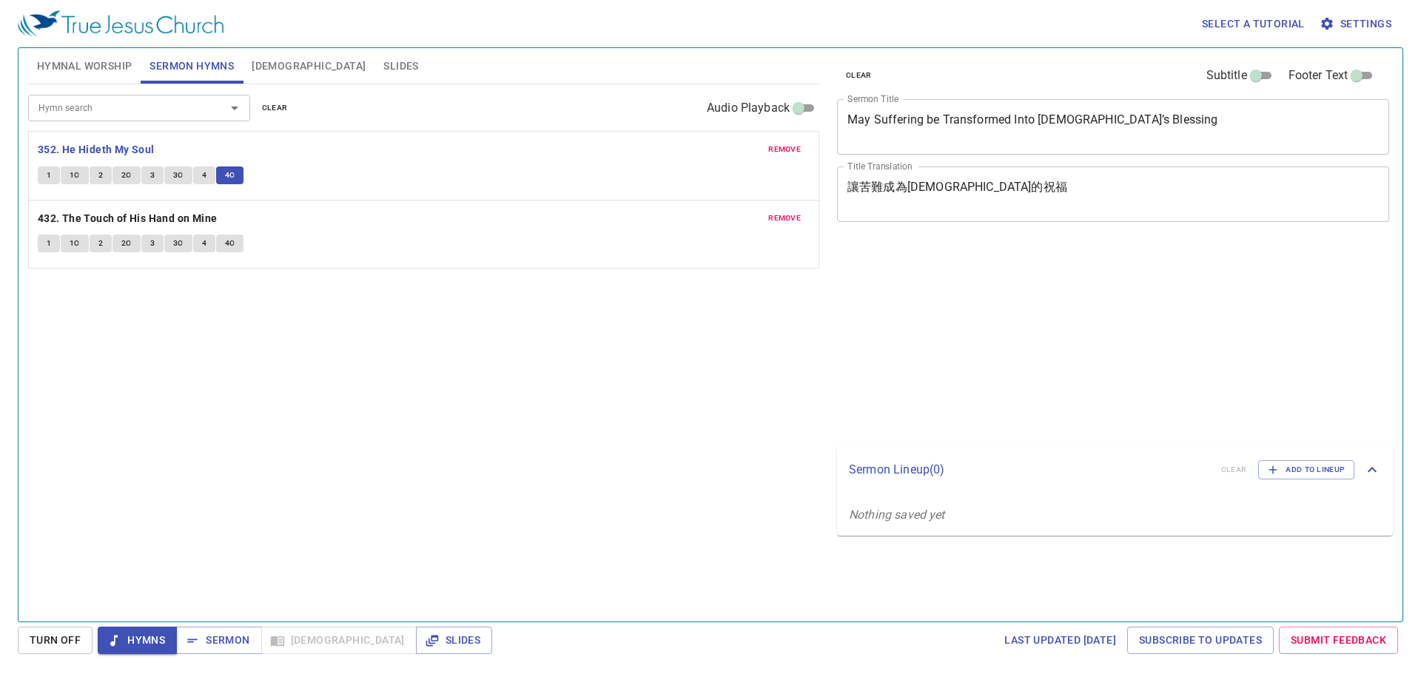  Describe the element at coordinates (1029, 470) in the screenshot. I see `p: Sermon Lineup ( 0 )` at that location.